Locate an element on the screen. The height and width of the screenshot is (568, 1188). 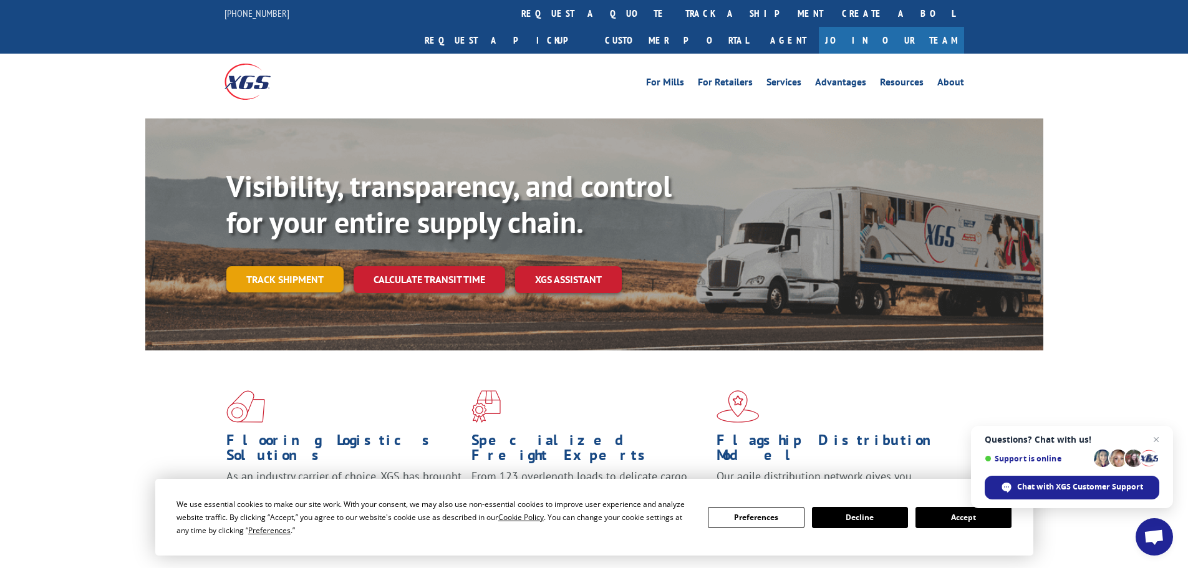
img: xgs-icon-flagship-distribution-model-red is located at coordinates (737, 406).